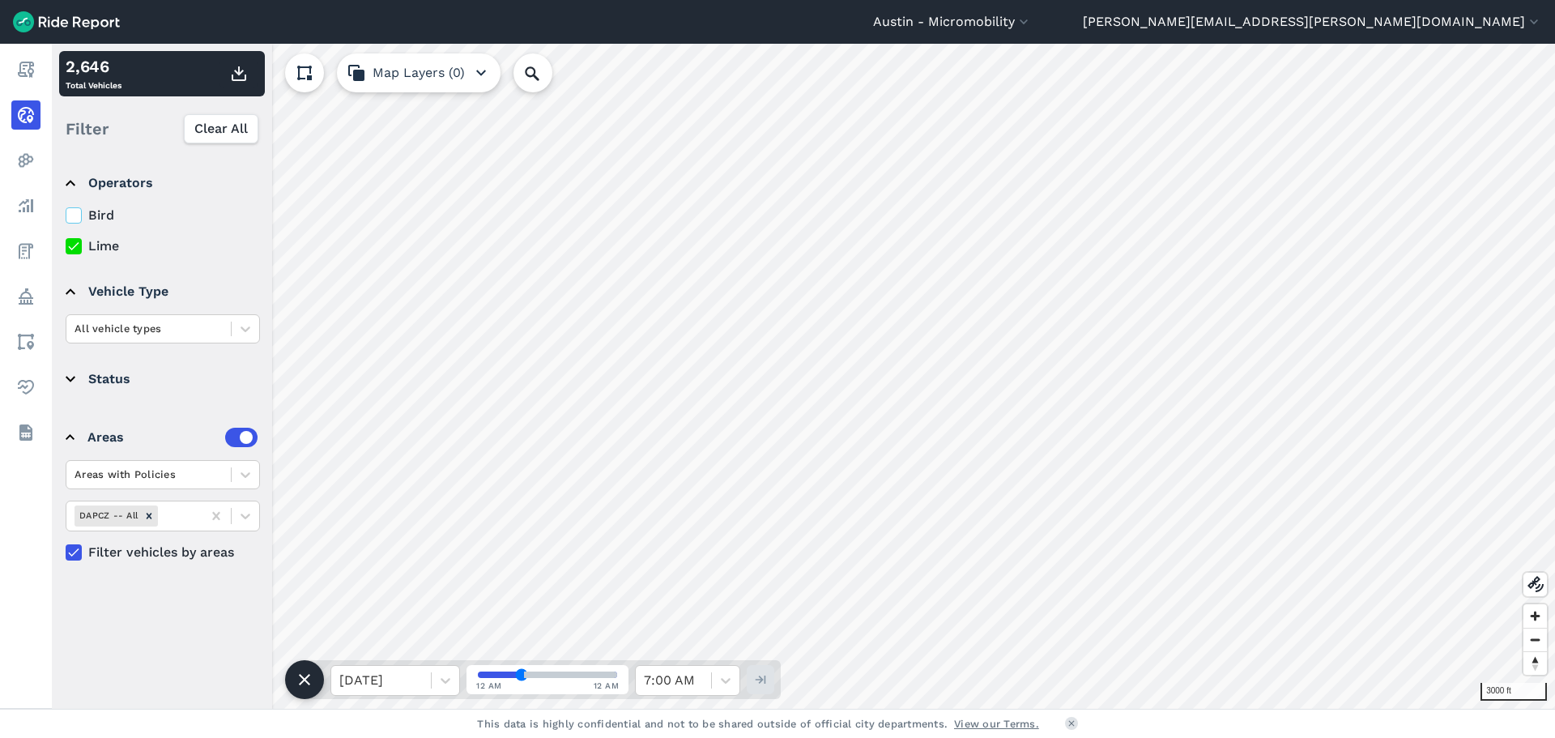 Image resolution: width=1555 pixels, height=738 pixels. What do you see at coordinates (26, 251) in the screenshot?
I see `a: Fees` at bounding box center [26, 251].